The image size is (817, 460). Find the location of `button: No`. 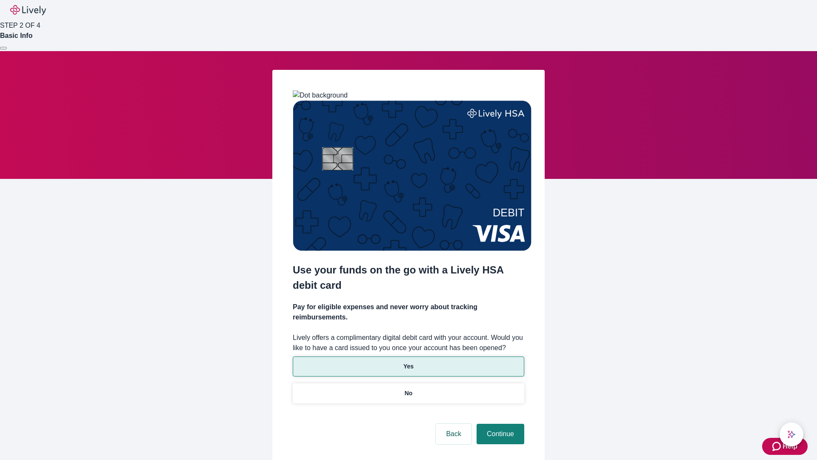

button: No is located at coordinates (409, 393).